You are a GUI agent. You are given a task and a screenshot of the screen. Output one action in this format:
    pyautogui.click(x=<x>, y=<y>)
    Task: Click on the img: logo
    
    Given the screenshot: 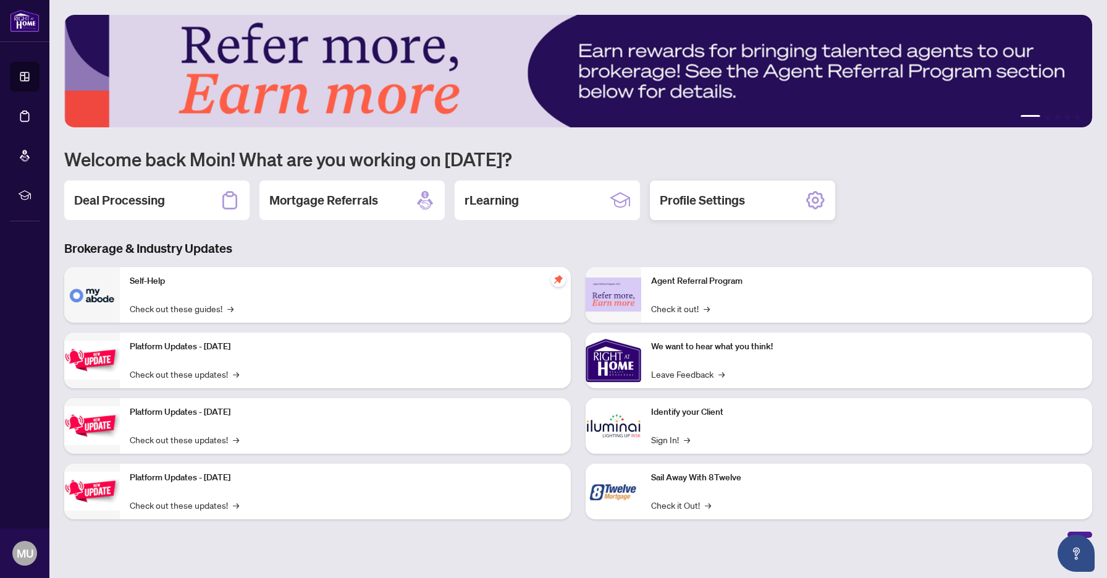 What is the action you would take?
    pyautogui.click(x=25, y=20)
    